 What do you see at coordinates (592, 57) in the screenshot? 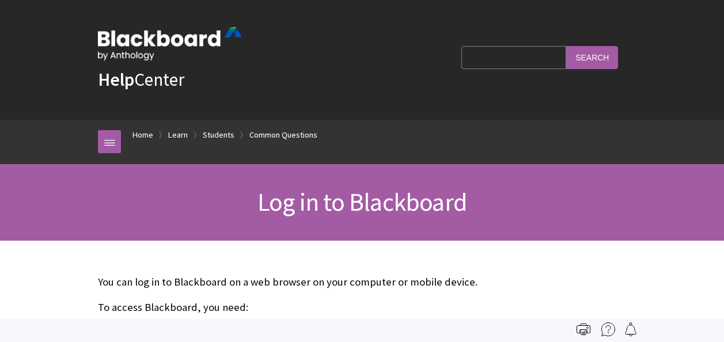
I see `input: Search` at bounding box center [592, 57].